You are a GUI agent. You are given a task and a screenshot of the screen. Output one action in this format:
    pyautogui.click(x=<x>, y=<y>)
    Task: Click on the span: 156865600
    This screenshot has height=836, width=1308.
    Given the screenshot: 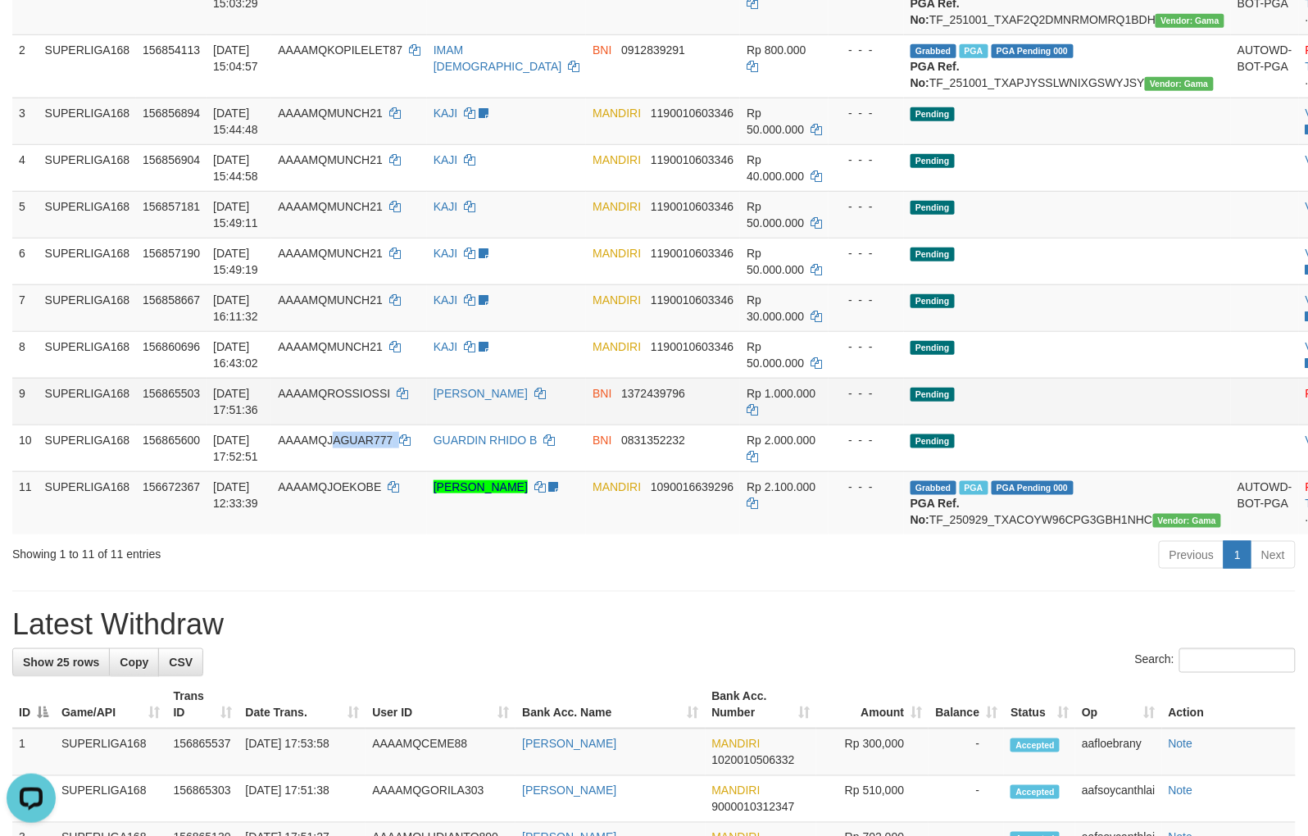 What is the action you would take?
    pyautogui.click(x=171, y=440)
    